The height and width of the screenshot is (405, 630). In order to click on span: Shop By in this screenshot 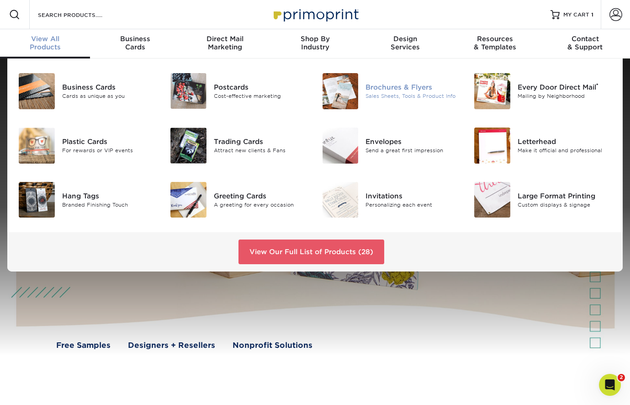, I will do `click(315, 39)`.